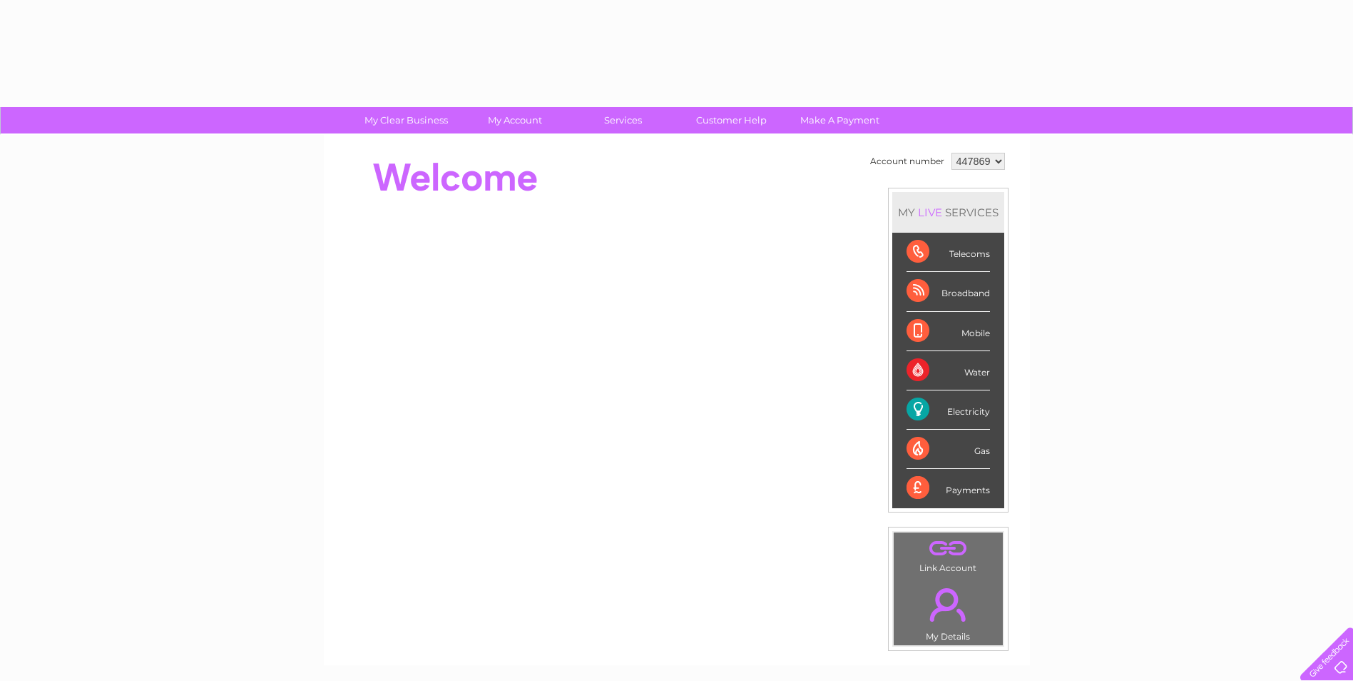 Image resolution: width=1353 pixels, height=681 pixels. Describe the element at coordinates (948, 611) in the screenshot. I see `td: My Details` at that location.